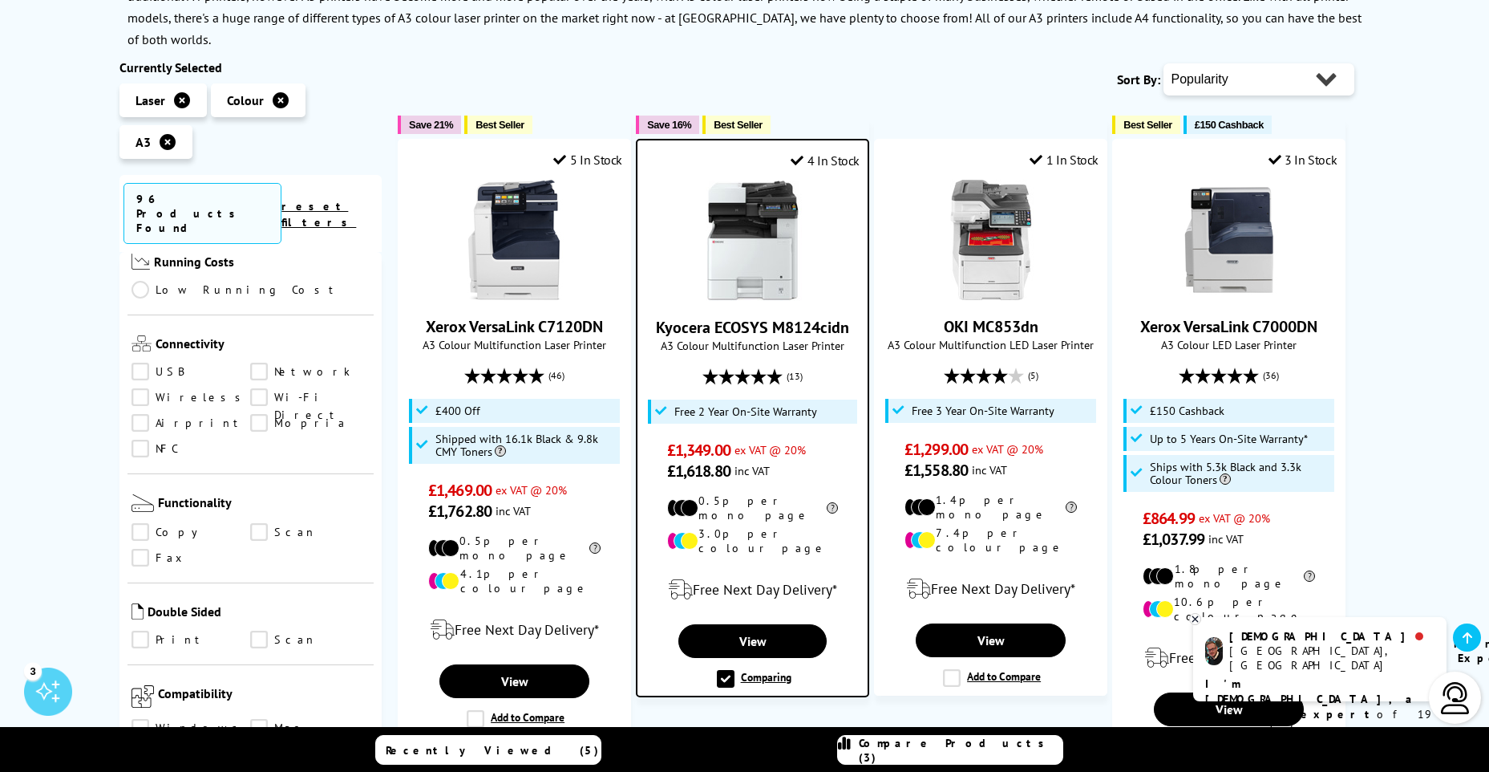  I want to click on a: Wi-Fi Direct, so click(310, 397).